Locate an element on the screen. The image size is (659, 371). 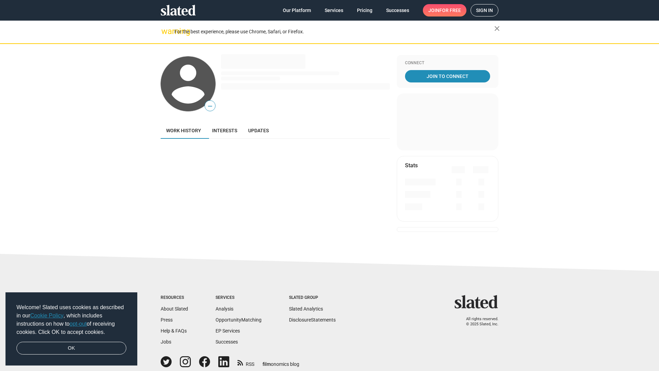
span: Welcome! Slated uses cookies as described in our , which includes instructions on how to of recei... is located at coordinates (71, 319).